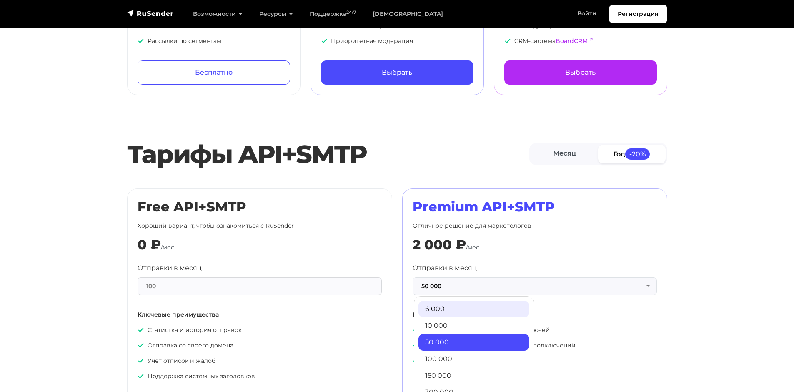  Describe the element at coordinates (260, 207) in the screenshot. I see `h2: Free API+SMTP` at that location.